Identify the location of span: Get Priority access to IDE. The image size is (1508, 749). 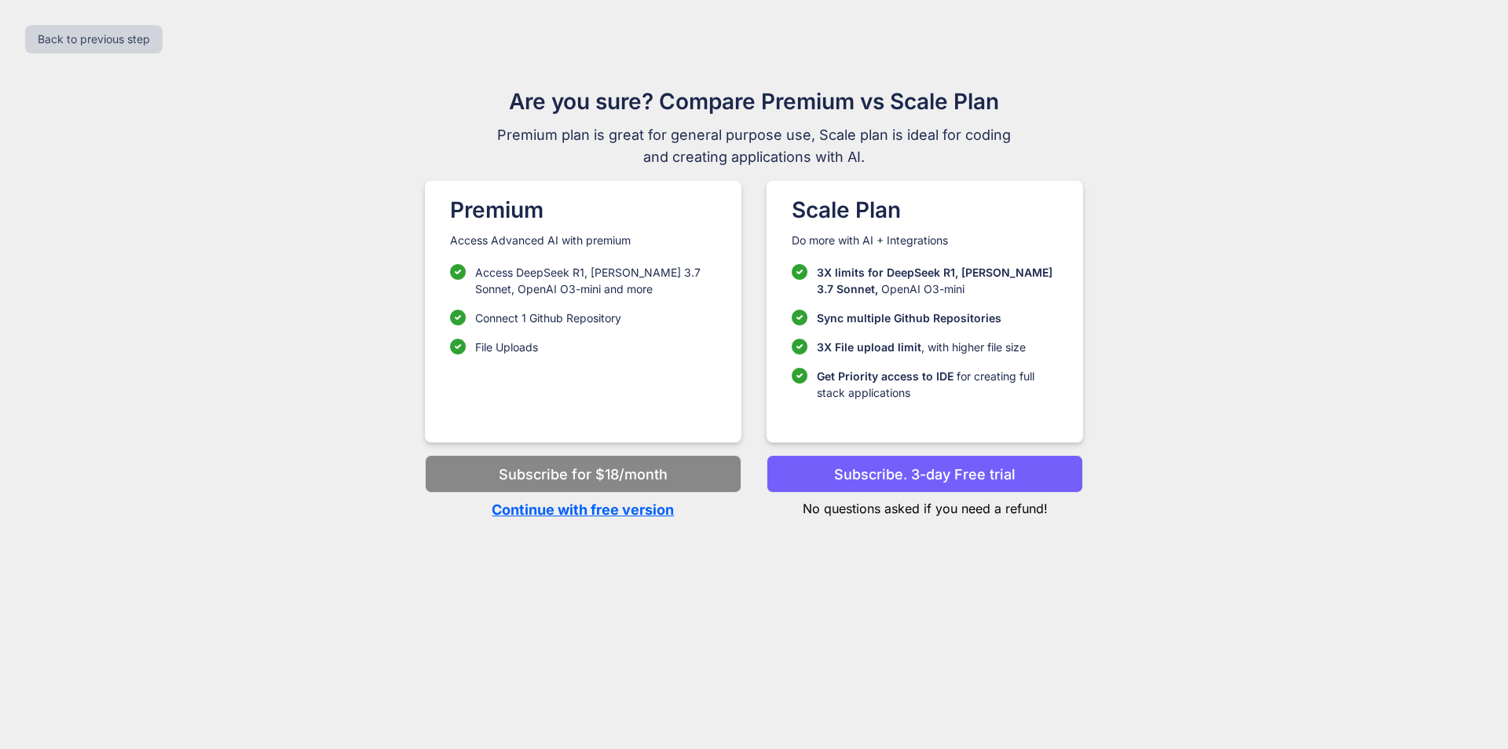
(885, 375).